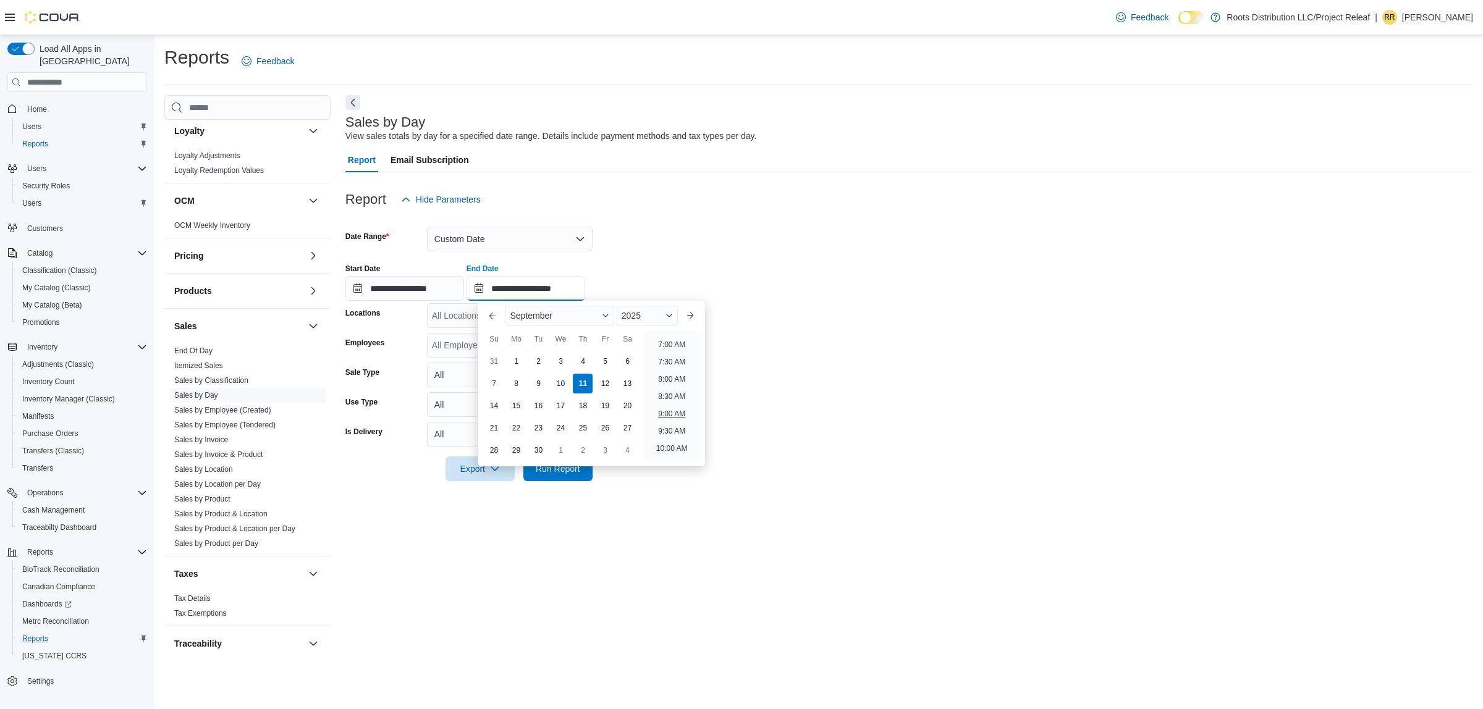 This screenshot has height=709, width=1483. Describe the element at coordinates (247, 450) in the screenshot. I see `div: Sales` at that location.